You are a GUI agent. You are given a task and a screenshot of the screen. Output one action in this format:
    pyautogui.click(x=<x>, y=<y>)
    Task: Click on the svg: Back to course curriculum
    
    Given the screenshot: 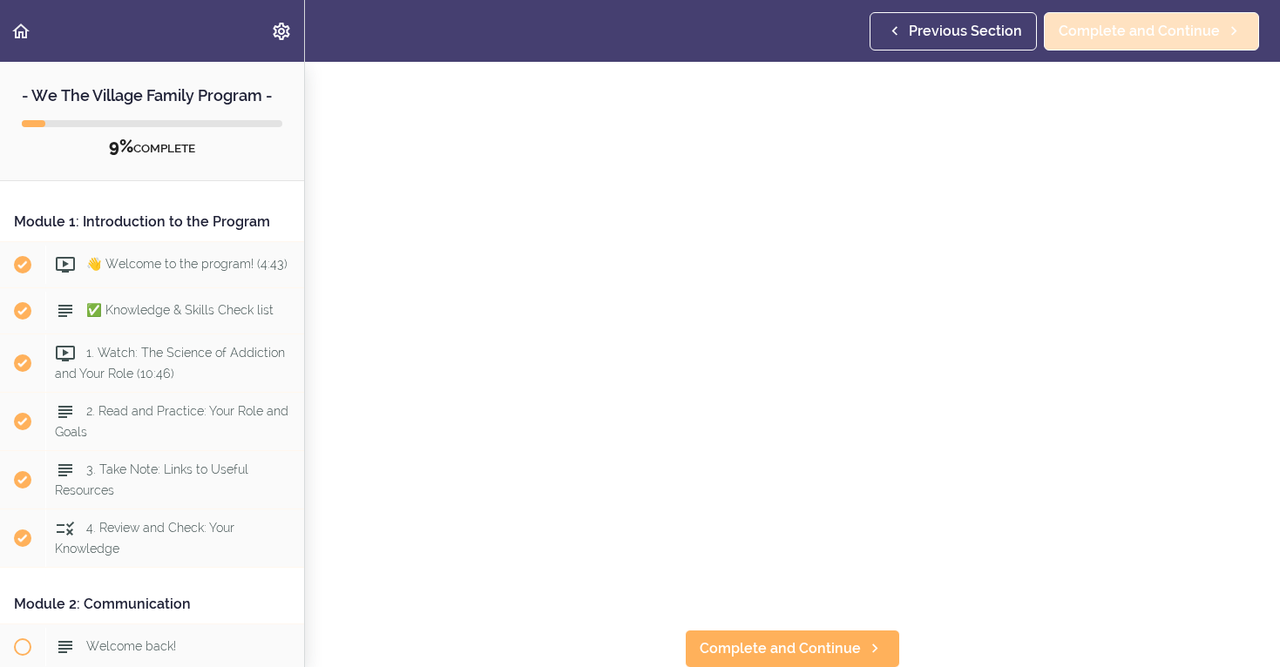 What is the action you would take?
    pyautogui.click(x=21, y=31)
    